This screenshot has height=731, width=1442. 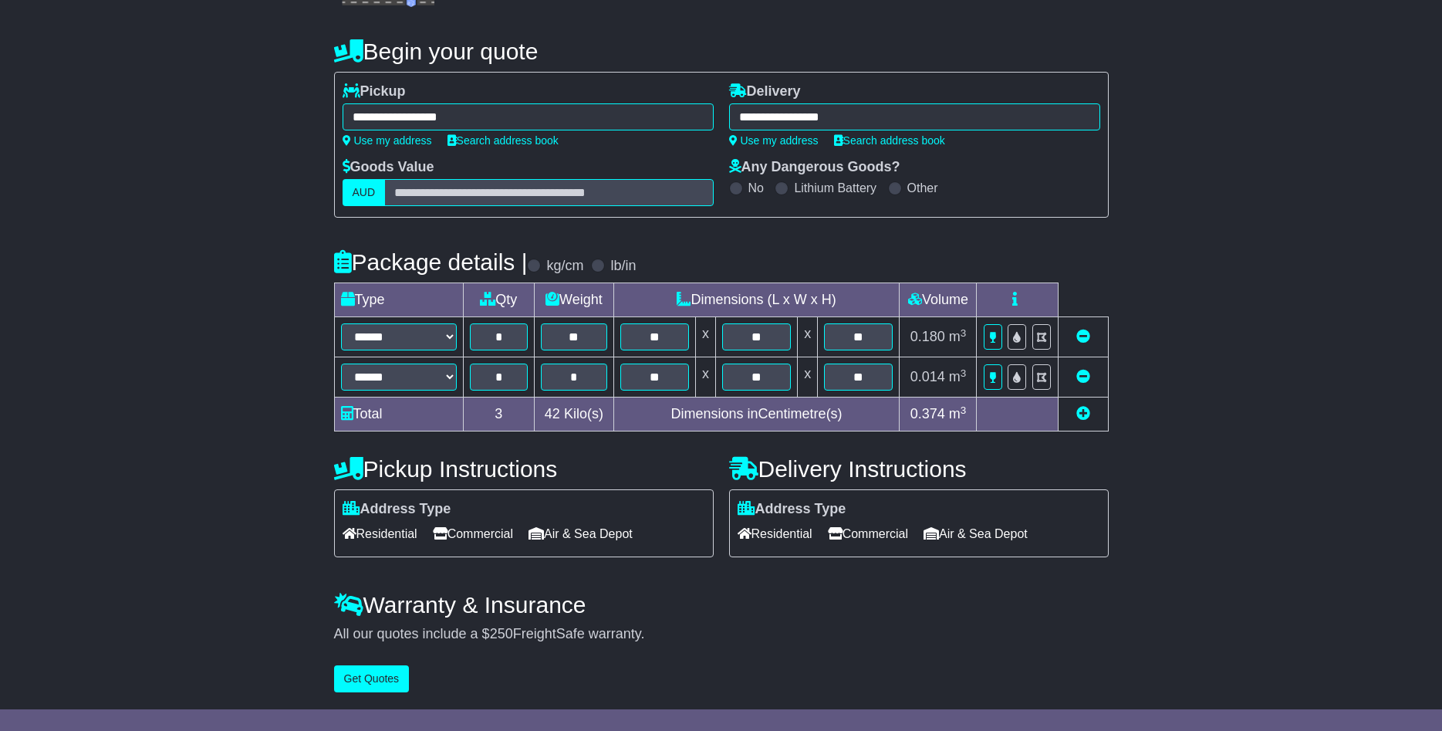 What do you see at coordinates (398, 414) in the screenshot?
I see `td: Total` at bounding box center [398, 414].